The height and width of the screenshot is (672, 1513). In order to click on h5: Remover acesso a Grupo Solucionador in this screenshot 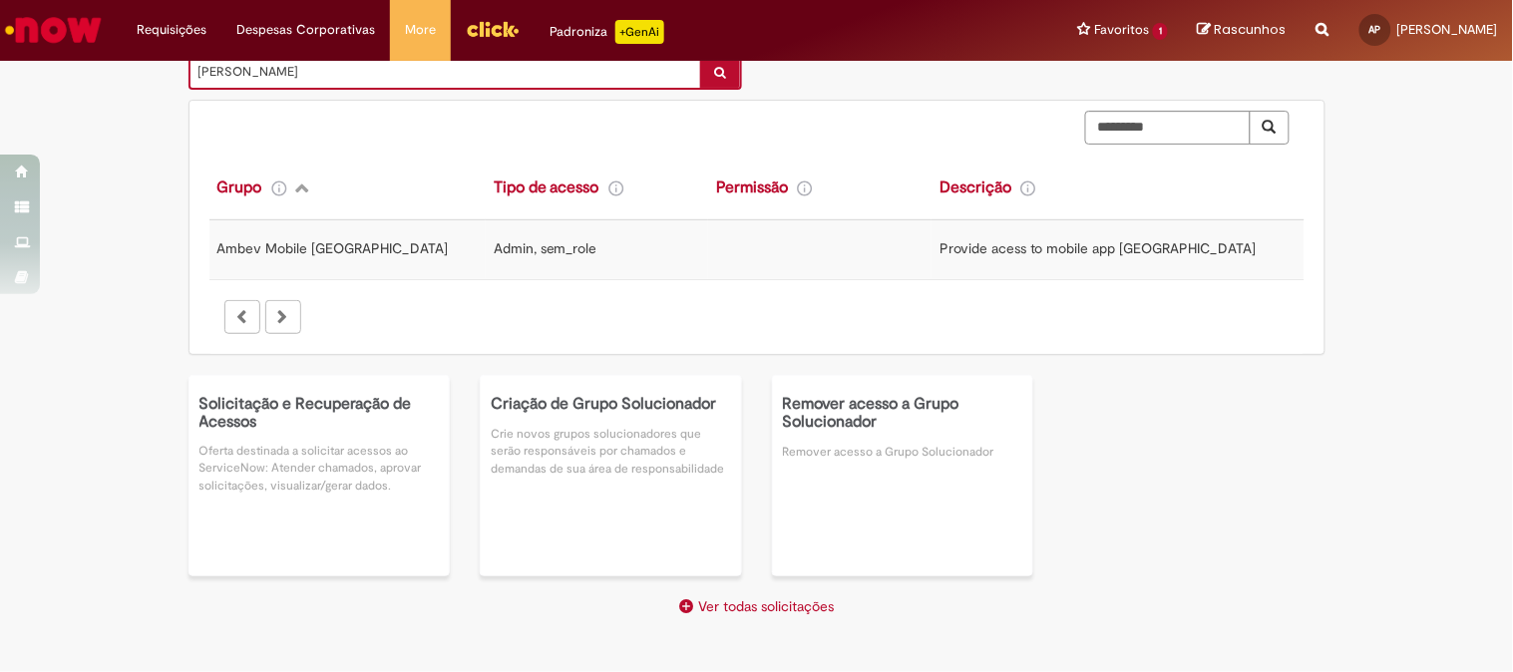, I will do `click(903, 413)`.